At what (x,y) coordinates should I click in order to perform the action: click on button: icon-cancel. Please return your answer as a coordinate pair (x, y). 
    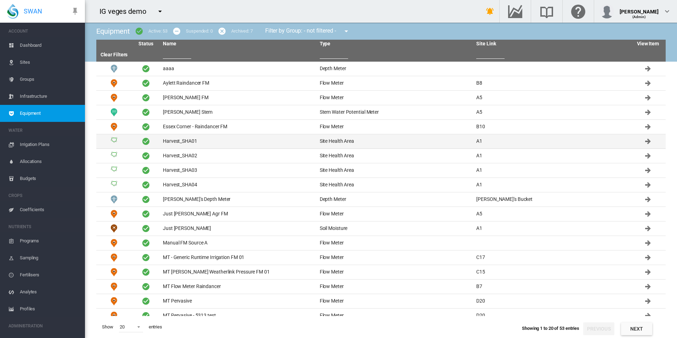
    Looking at the image, I should click on (222, 31).